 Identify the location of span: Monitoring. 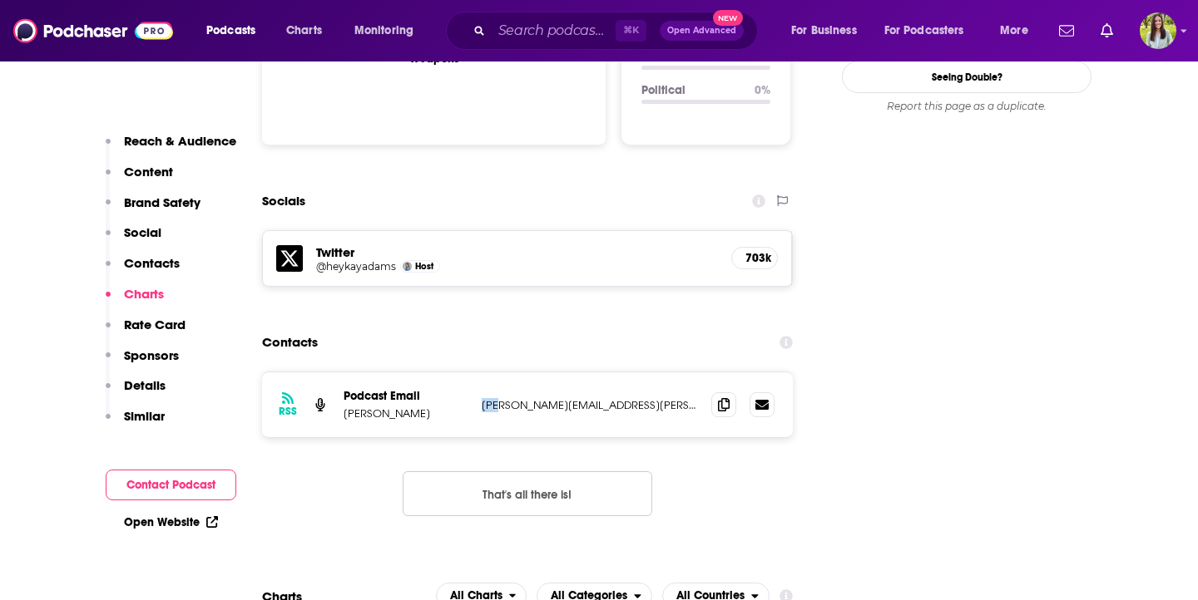
(383, 31).